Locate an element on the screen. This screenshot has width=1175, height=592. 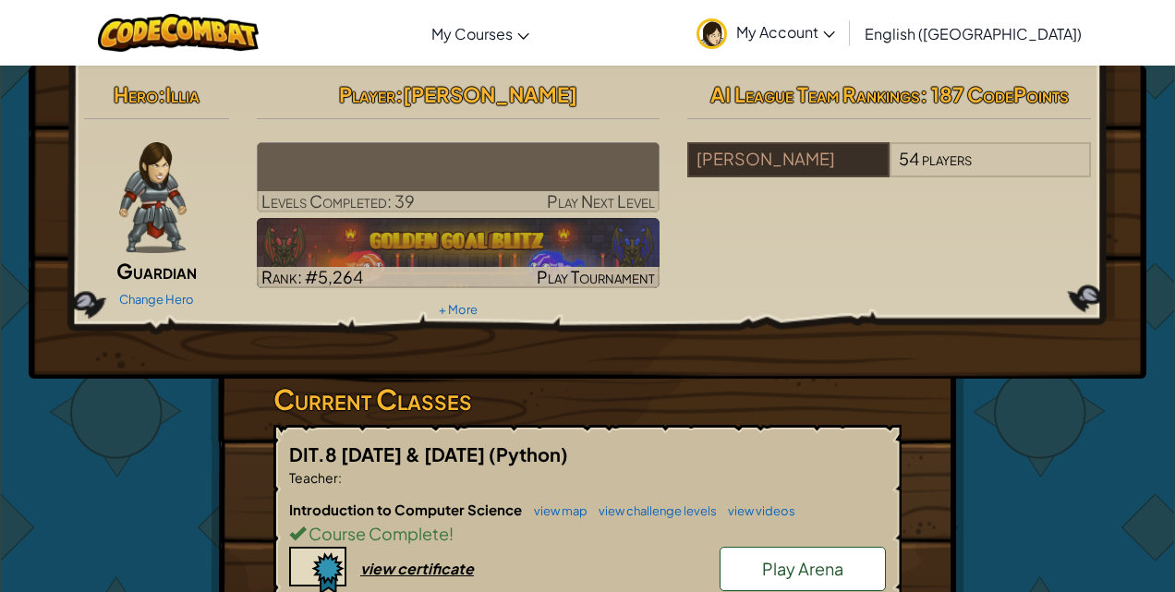
span: (Python) is located at coordinates (528, 454).